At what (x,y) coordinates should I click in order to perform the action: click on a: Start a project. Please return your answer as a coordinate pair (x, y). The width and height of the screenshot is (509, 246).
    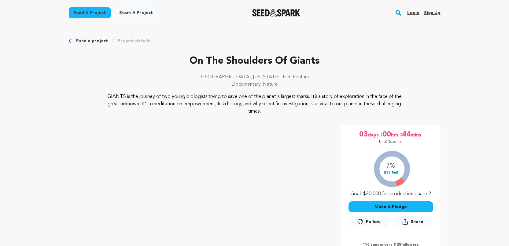
    Looking at the image, I should click on (136, 13).